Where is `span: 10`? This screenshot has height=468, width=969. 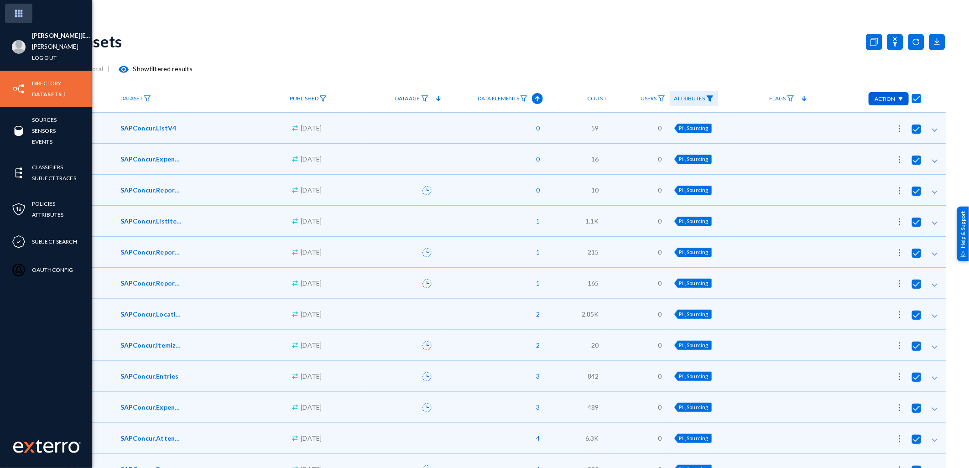 span: 10 is located at coordinates (596, 190).